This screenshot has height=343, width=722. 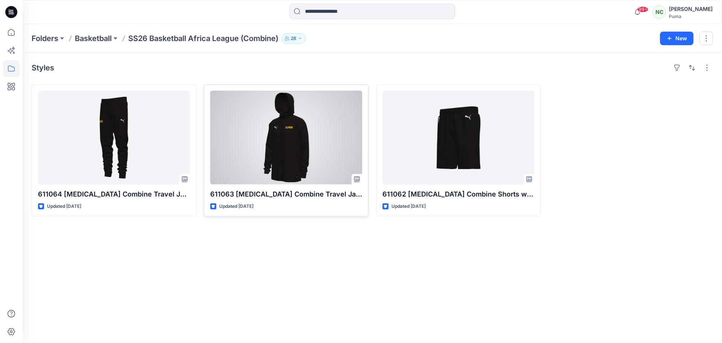 What do you see at coordinates (43, 68) in the screenshot?
I see `h4: Styles` at bounding box center [43, 68].